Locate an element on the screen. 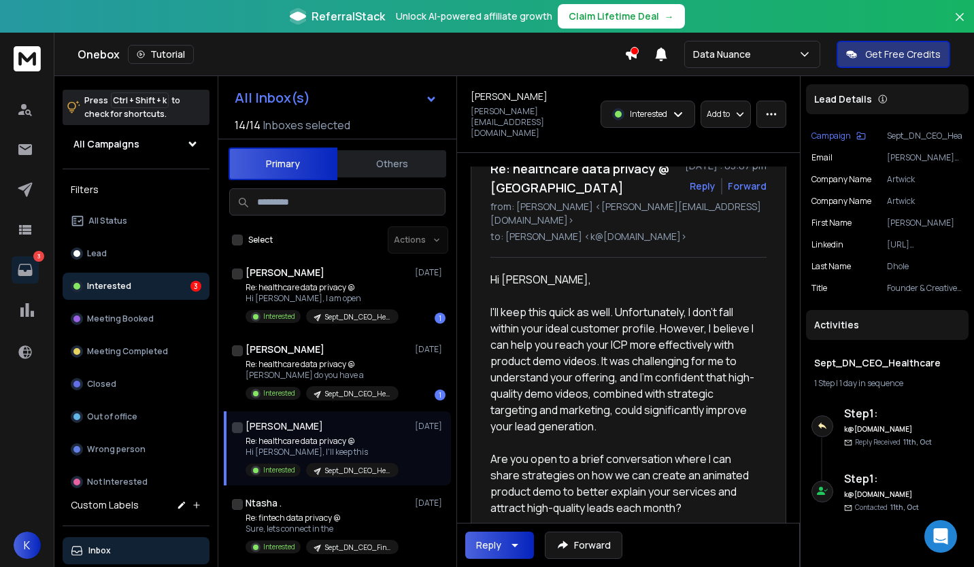 The width and height of the screenshot is (974, 567). button: Lead is located at coordinates (136, 254).